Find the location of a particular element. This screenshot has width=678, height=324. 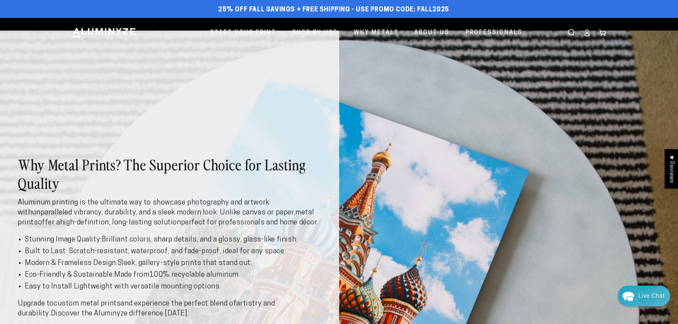

strong: Eco-Friendly & Sustainable: is located at coordinates (69, 275).